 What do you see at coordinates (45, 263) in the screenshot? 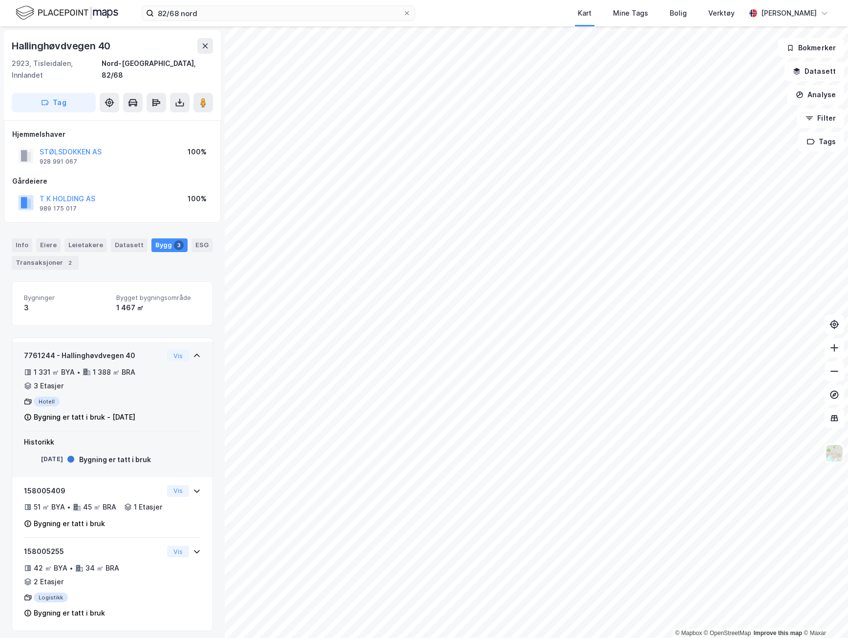
I see `div: Transaksjoner` at bounding box center [45, 263].